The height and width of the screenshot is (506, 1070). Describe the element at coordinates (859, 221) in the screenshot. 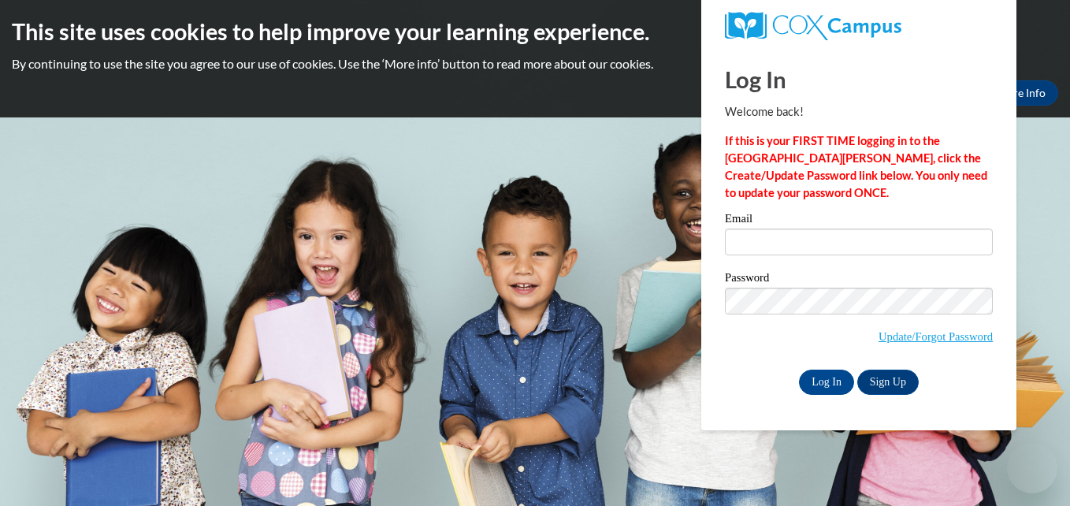

I see `label: Email` at that location.